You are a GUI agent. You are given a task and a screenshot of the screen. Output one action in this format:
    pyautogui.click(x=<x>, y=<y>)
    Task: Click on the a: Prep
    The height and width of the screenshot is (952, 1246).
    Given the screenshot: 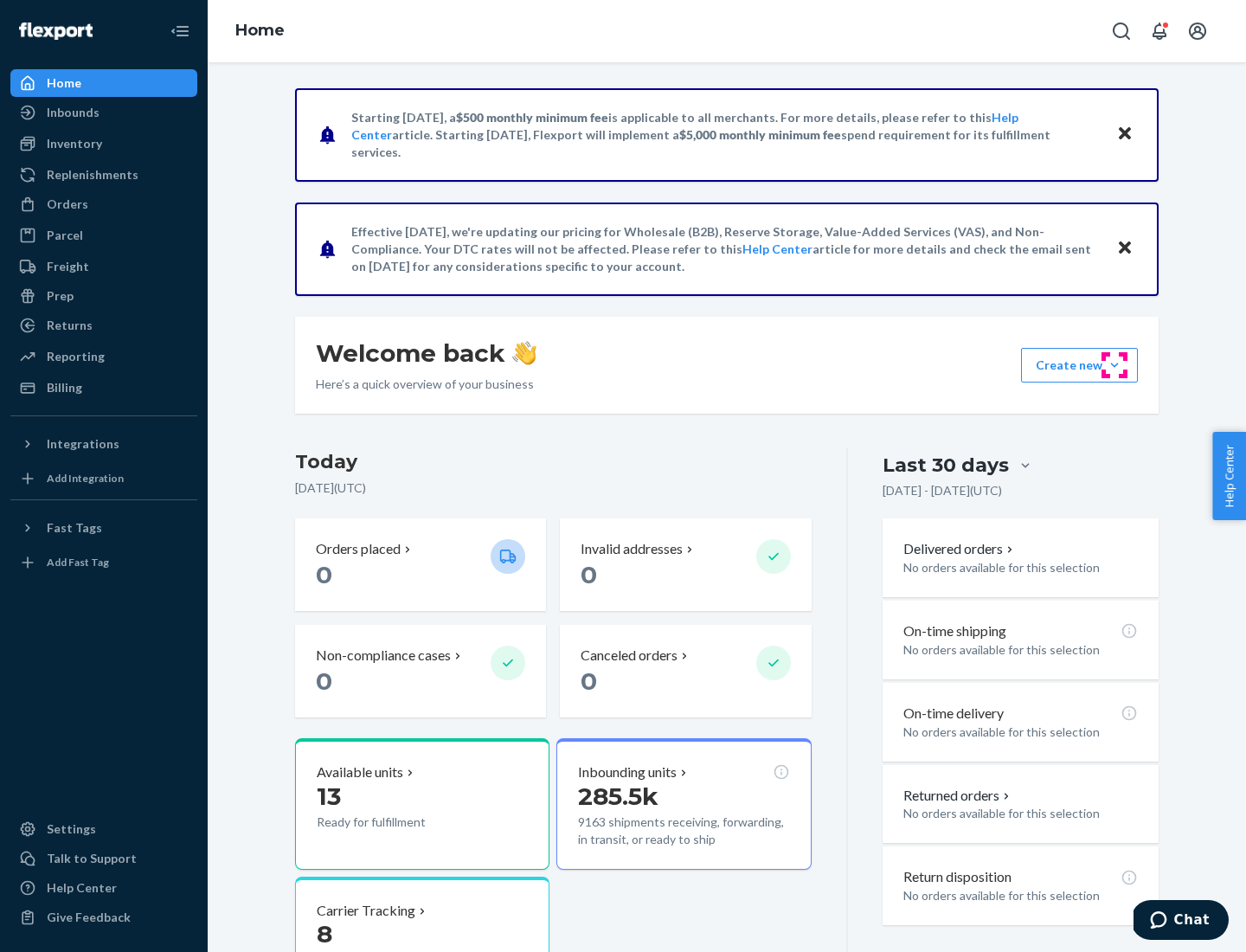 What is the action you would take?
    pyautogui.click(x=104, y=296)
    